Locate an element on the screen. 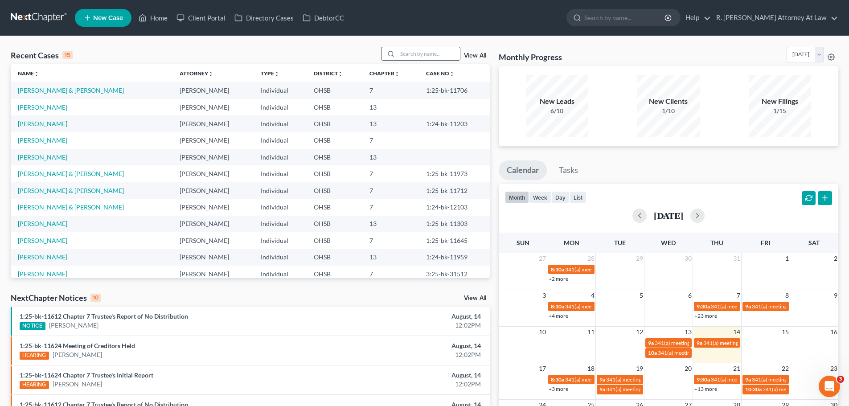 The height and width of the screenshot is (406, 849). div: Recent Cases is located at coordinates (41, 55).